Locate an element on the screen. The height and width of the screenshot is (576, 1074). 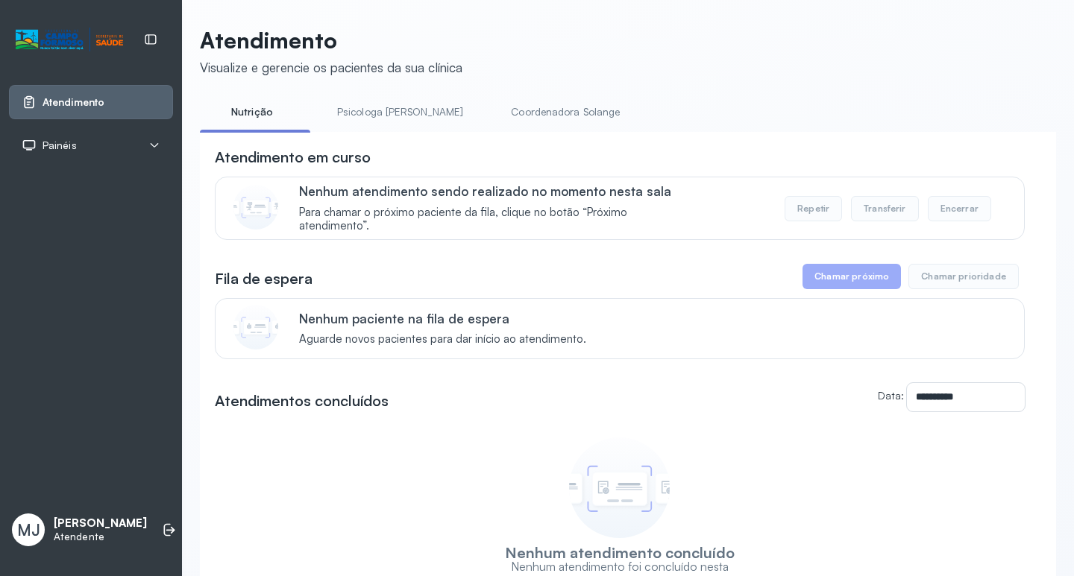
a: Coordenadora Solange is located at coordinates (565, 112).